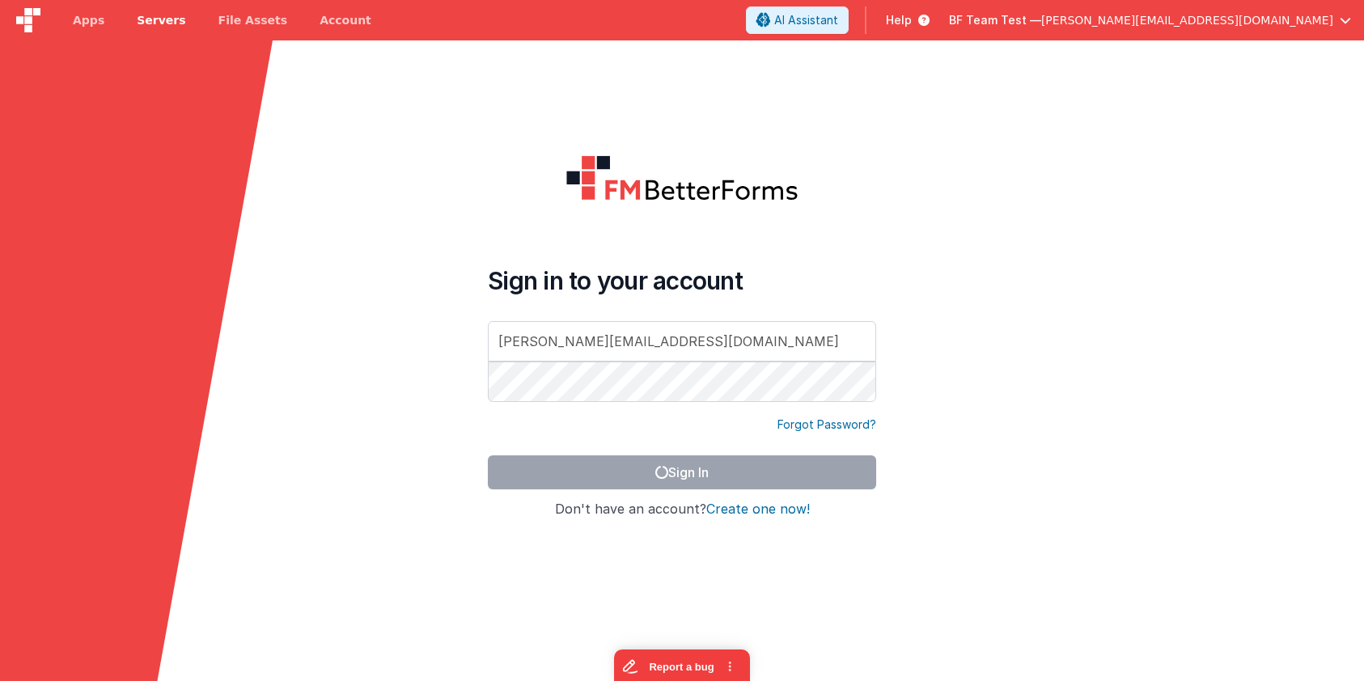 The width and height of the screenshot is (1364, 681). Describe the element at coordinates (116, 17) in the screenshot. I see `span: More options` at that location.